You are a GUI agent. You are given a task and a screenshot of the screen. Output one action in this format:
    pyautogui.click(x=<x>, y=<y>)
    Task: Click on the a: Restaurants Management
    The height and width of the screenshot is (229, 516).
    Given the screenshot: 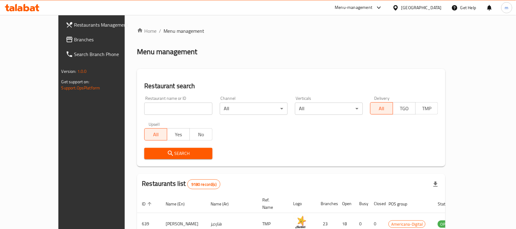 What is the action you would take?
    pyautogui.click(x=103, y=25)
    